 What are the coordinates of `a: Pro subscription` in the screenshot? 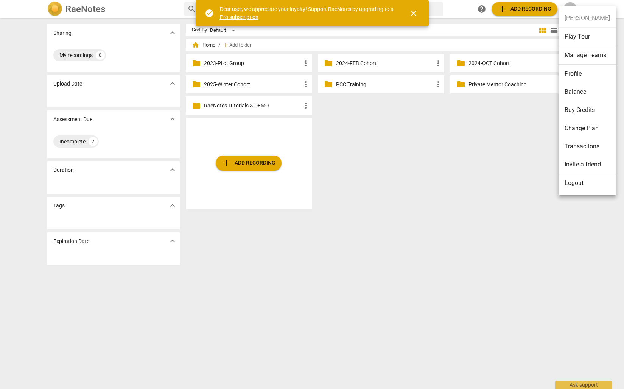 It's located at (239, 17).